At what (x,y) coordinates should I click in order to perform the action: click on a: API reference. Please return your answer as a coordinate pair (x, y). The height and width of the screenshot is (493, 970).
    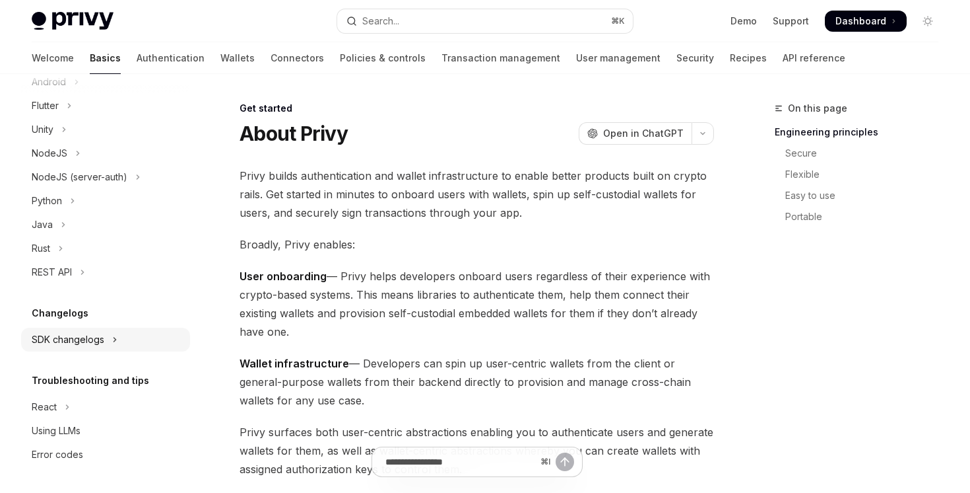
    Looking at the image, I should click on (814, 58).